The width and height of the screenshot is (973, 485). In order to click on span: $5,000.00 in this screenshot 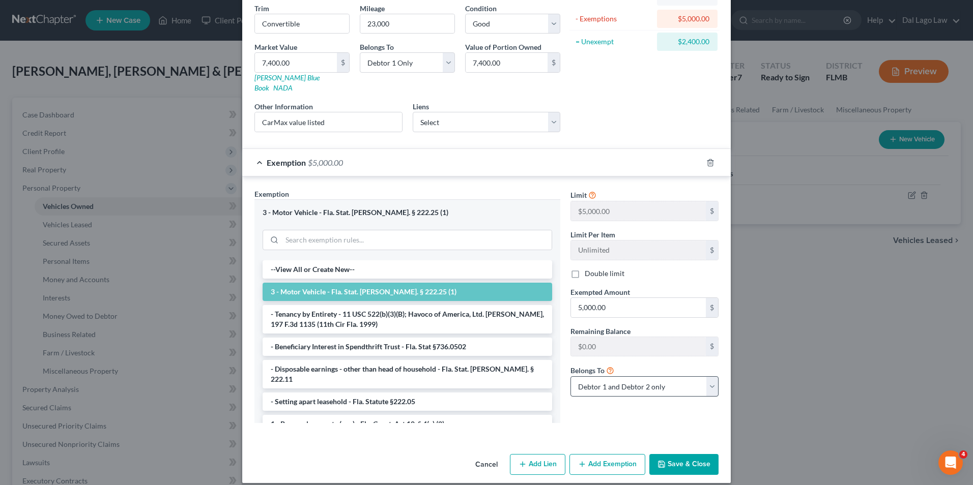, I will do `click(325, 162)`.